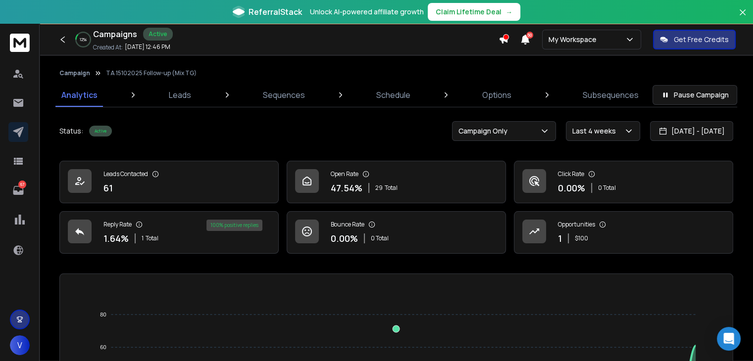 The height and width of the screenshot is (361, 753). What do you see at coordinates (743, 18) in the screenshot?
I see `button: Close banner` at bounding box center [743, 18].